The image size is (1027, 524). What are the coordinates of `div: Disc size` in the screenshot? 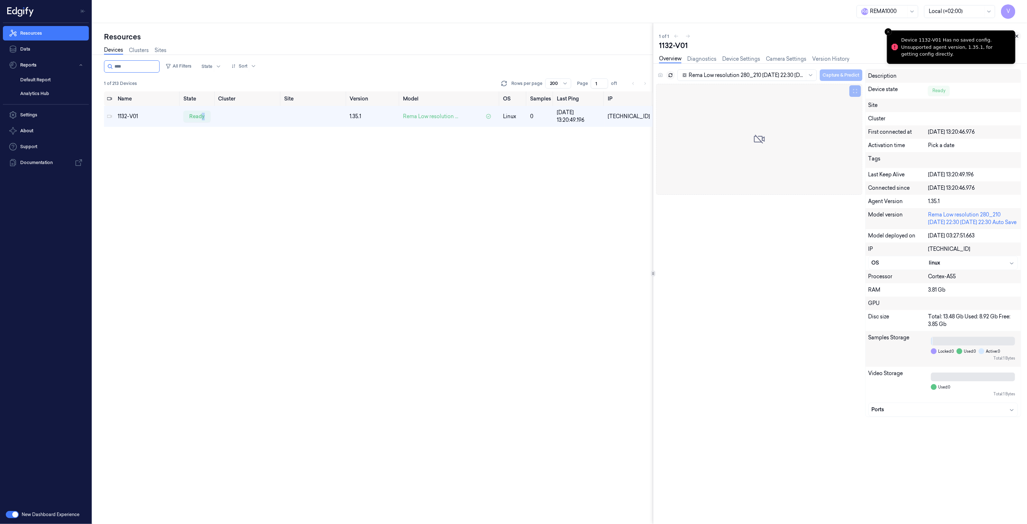 It's located at (899, 320).